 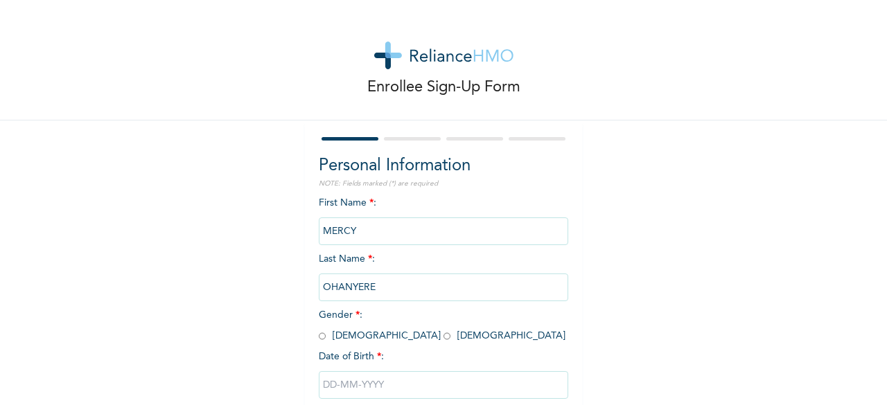 I want to click on img: logo, so click(x=443, y=55).